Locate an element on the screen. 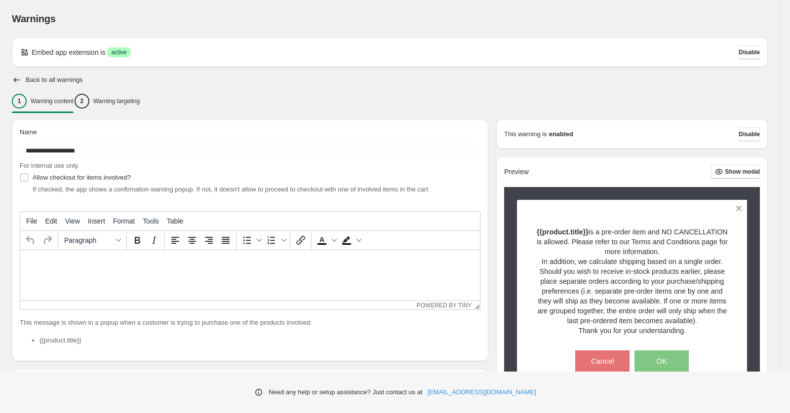  span: Allow checkout for items involved? is located at coordinates (81, 177).